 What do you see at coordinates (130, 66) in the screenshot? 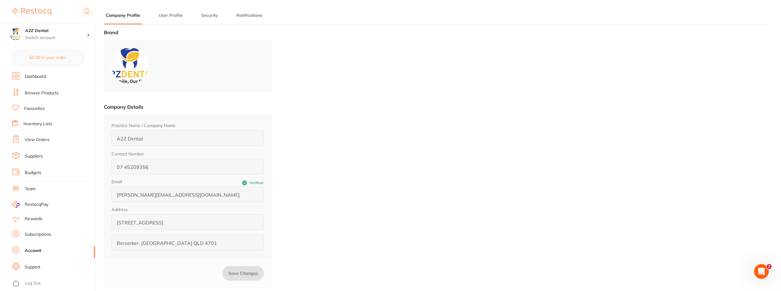
I see `img: logo` at bounding box center [130, 66].